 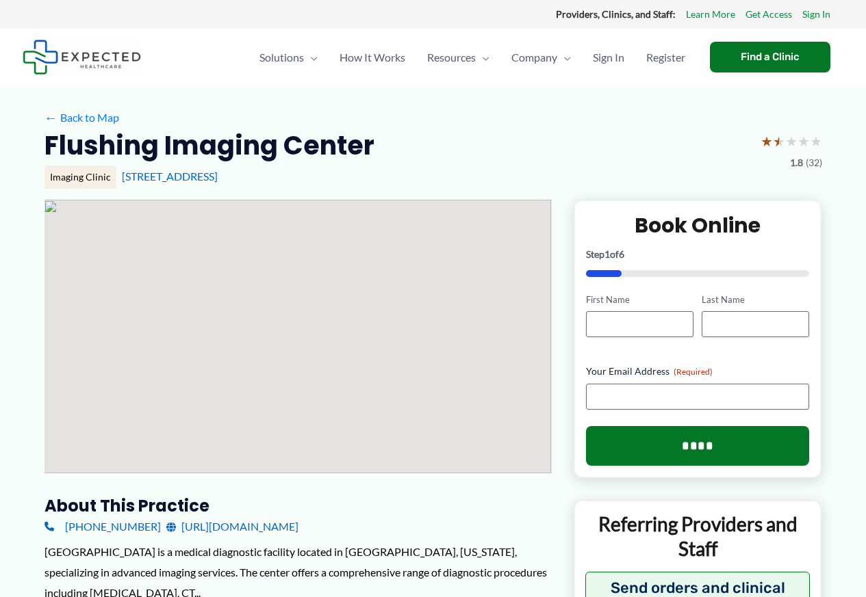 I want to click on h3: About this practice, so click(x=298, y=506).